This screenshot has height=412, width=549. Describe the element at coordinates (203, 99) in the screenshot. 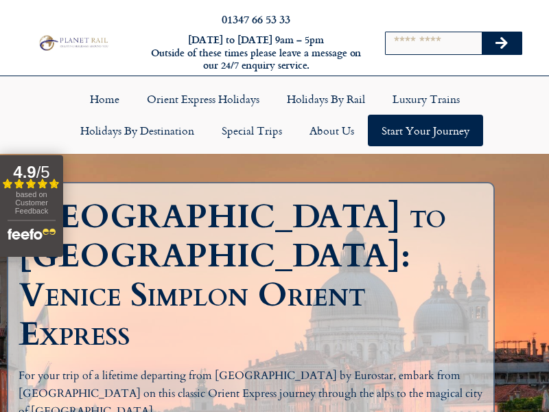

I see `a: Orient Express Holidays` at that location.